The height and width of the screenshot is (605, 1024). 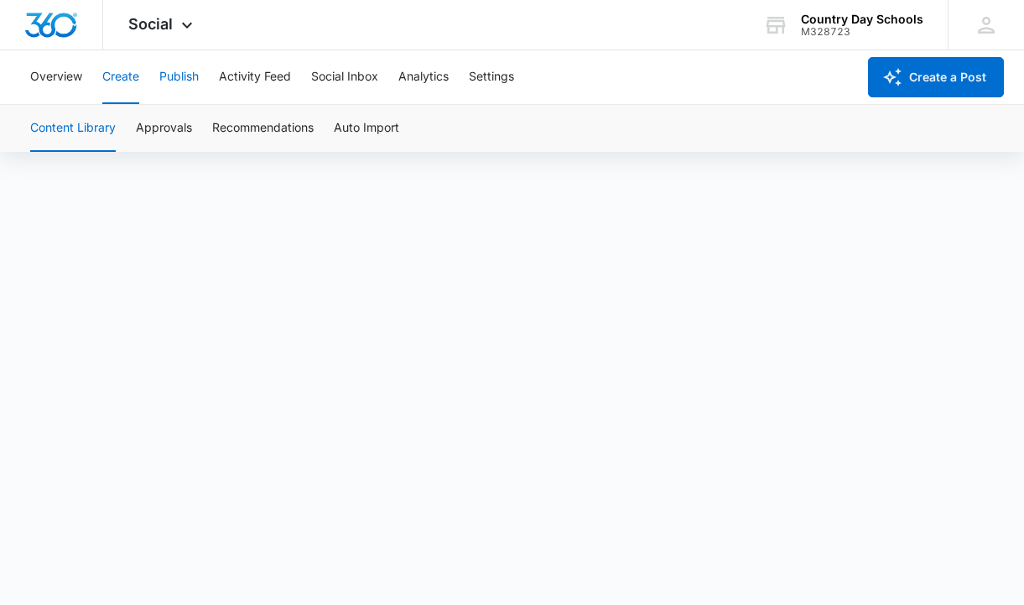 I want to click on button: Create a Post, so click(x=936, y=77).